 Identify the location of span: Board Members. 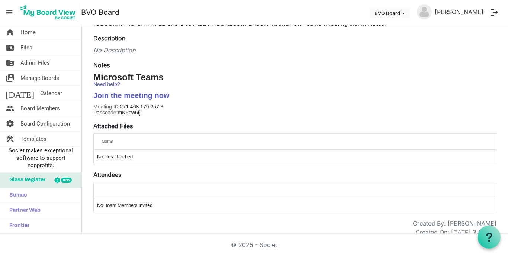
(40, 109).